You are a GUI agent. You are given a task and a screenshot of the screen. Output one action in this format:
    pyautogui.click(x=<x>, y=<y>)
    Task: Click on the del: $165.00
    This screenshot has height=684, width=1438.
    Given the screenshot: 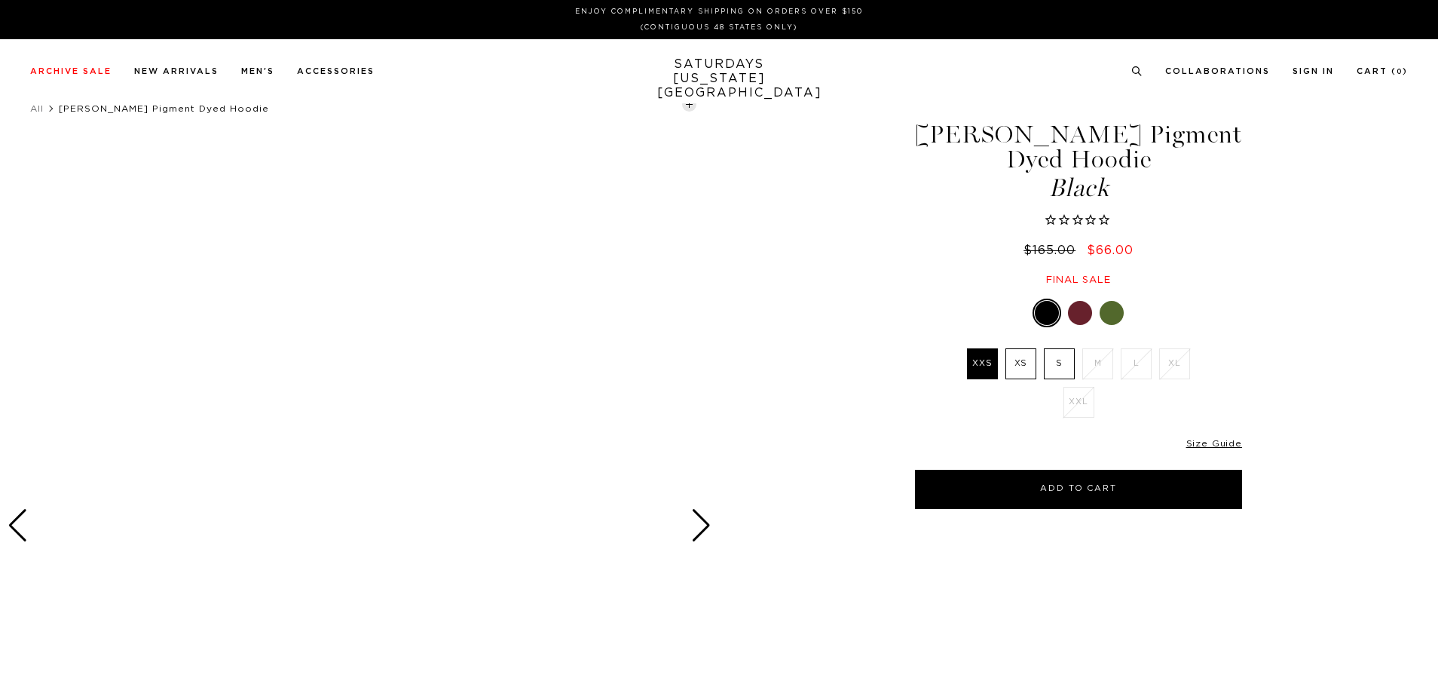 What is the action you would take?
    pyautogui.click(x=1052, y=250)
    